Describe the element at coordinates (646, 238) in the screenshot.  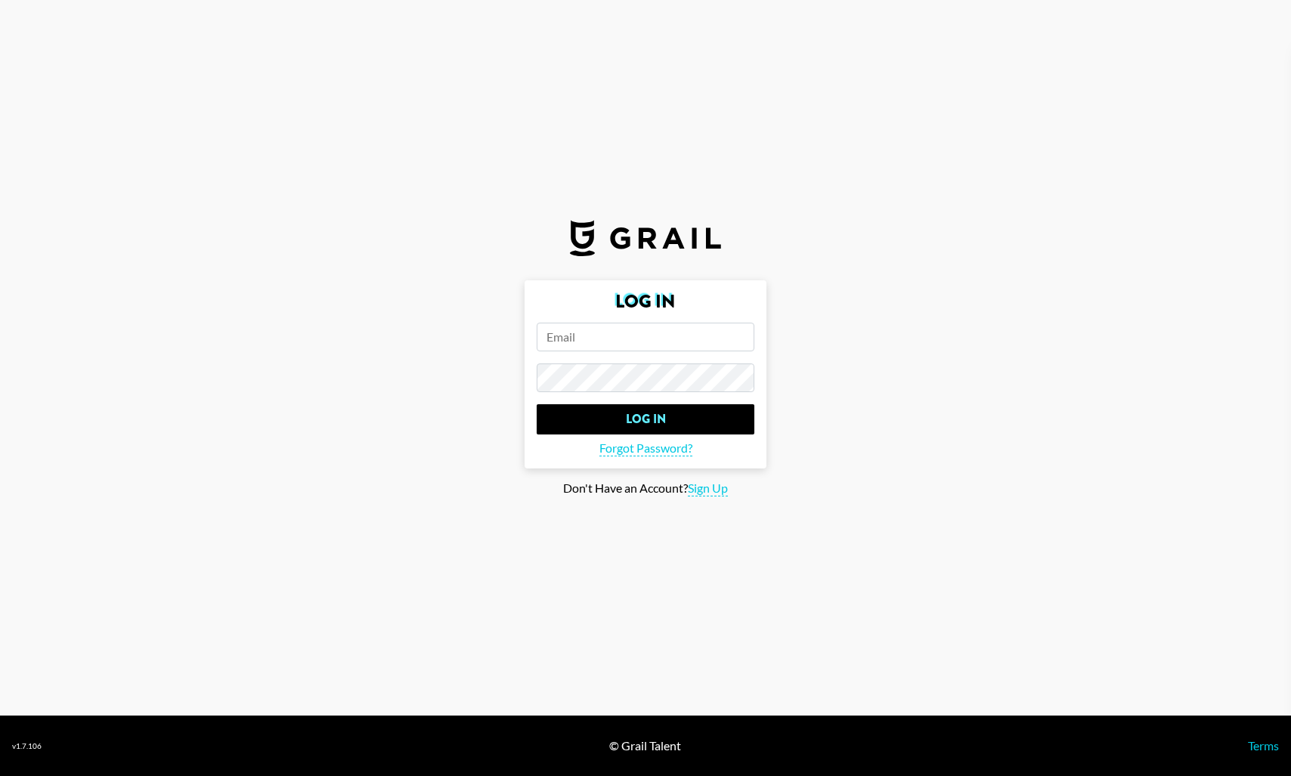
I see `img: Grail Talent Logo` at that location.